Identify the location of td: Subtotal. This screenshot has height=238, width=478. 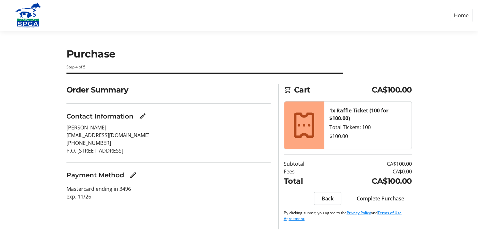
(305, 164).